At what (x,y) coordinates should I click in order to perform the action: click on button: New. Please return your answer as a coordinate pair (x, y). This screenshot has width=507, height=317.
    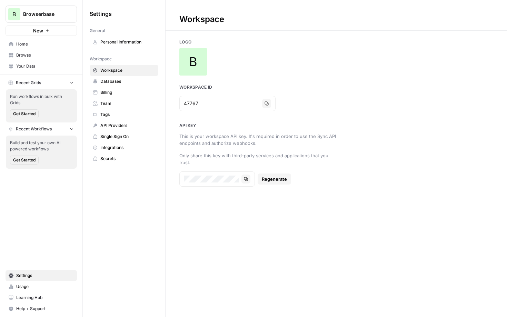
    Looking at the image, I should click on (41, 31).